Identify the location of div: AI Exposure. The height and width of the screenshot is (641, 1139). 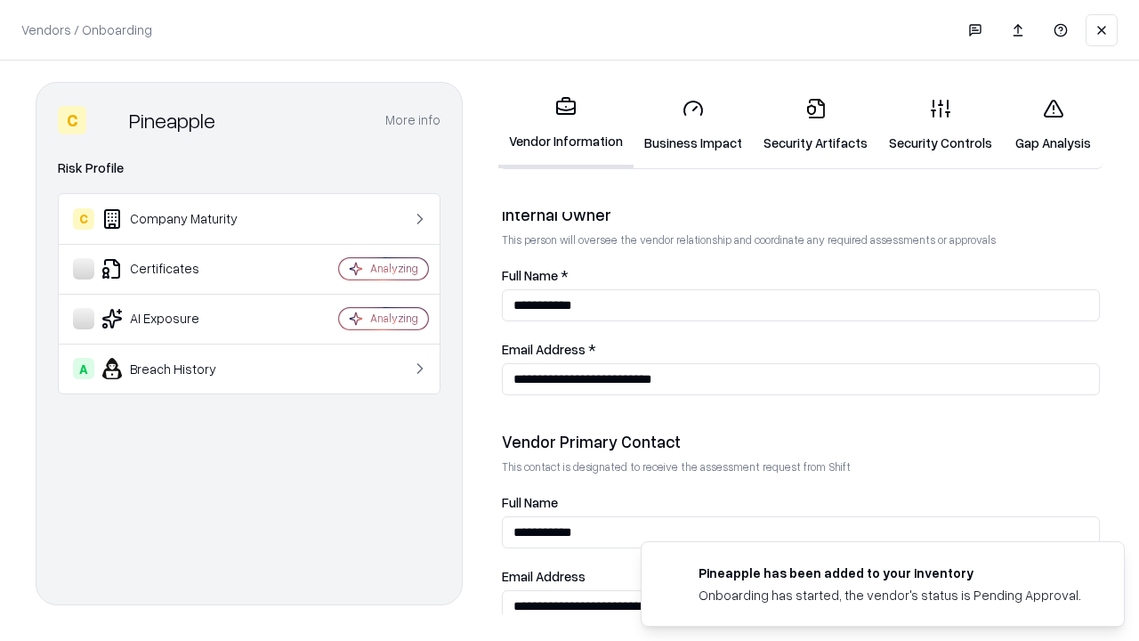
(179, 319).